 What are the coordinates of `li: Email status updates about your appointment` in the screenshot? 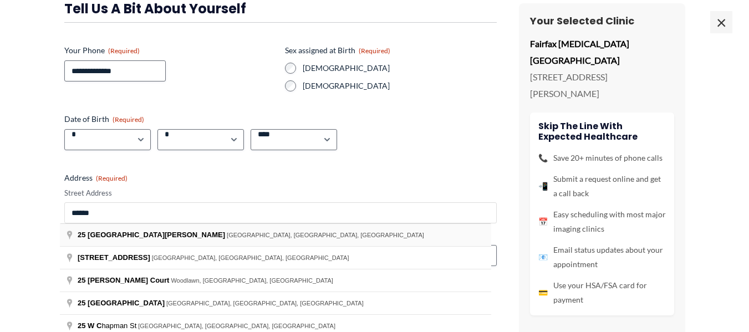 It's located at (602, 257).